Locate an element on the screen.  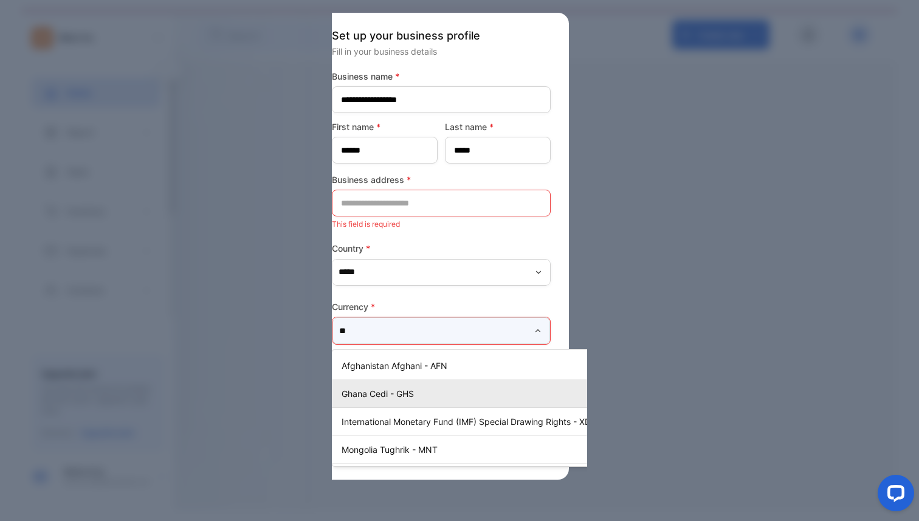
label: Country is located at coordinates (441, 248).